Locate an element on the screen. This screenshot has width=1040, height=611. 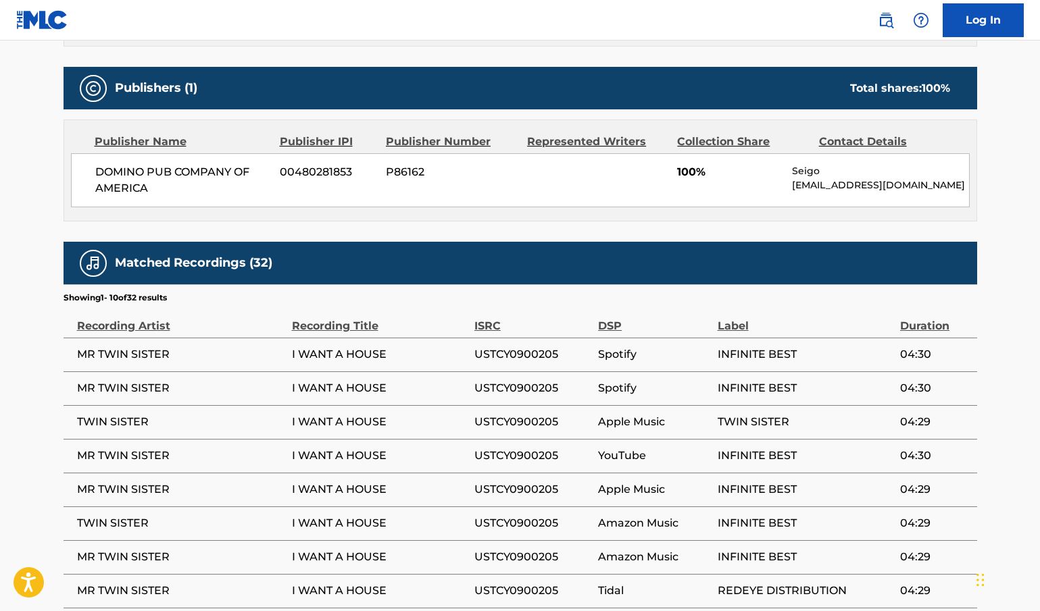
img: help is located at coordinates (921, 20).